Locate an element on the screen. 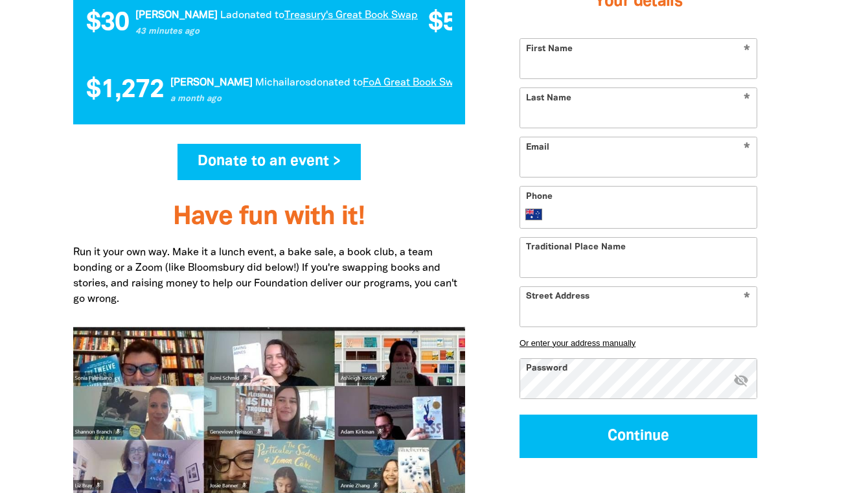 This screenshot has width=846, height=493. span: $30 is located at coordinates (103, 23).